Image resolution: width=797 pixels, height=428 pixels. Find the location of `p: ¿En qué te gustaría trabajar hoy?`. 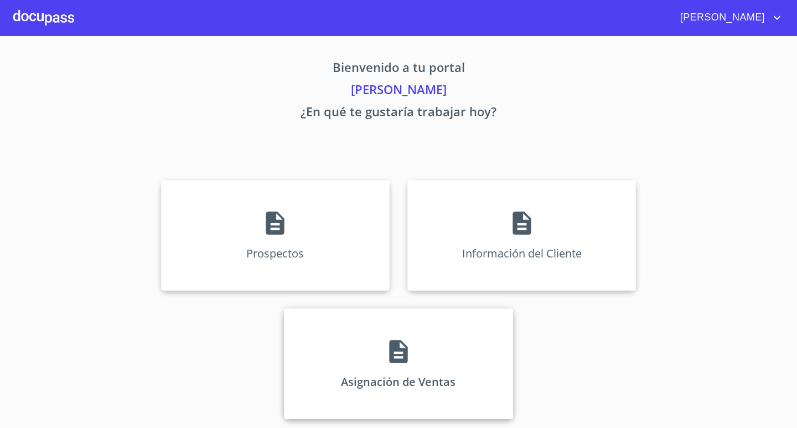

p: ¿En qué te gustaría trabajar hoy? is located at coordinates (398, 113).